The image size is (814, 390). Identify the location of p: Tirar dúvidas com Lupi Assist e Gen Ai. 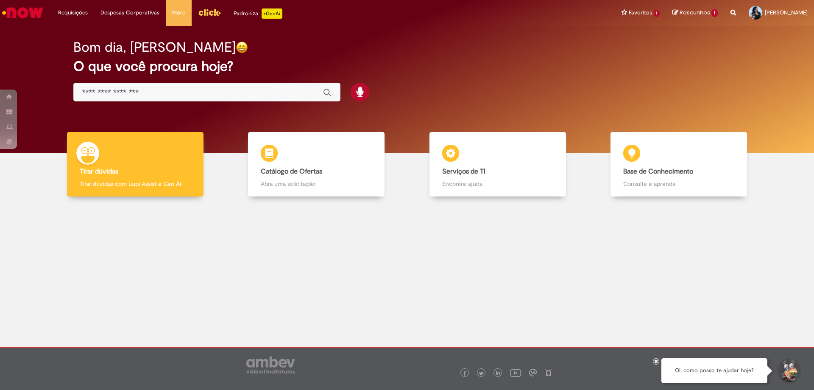
(135, 184).